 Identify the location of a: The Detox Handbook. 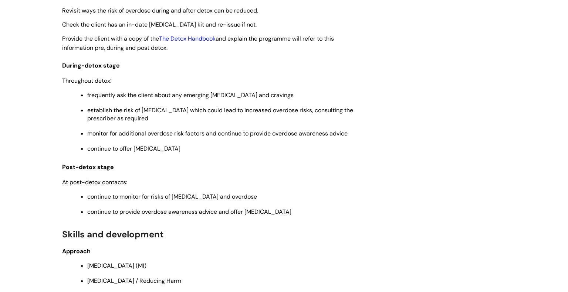
(187, 38).